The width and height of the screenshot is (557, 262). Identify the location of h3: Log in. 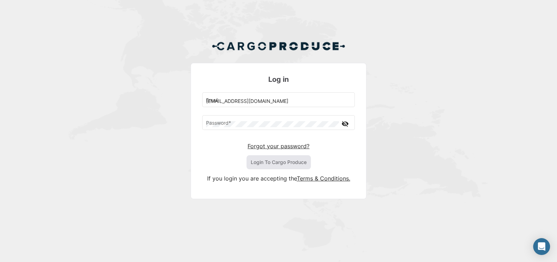
(278, 79).